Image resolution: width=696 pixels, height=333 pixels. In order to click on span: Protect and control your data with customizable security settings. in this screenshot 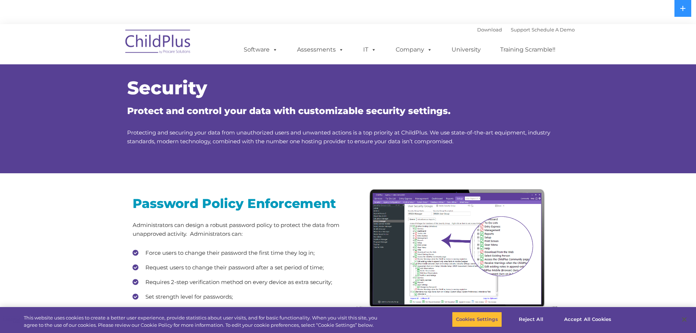, I will do `click(289, 111)`.